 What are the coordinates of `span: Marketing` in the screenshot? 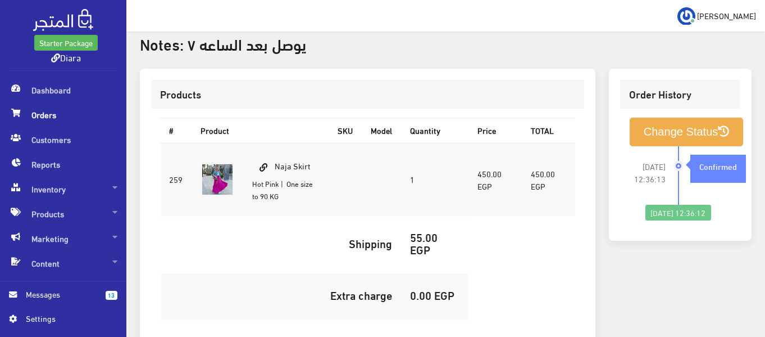 It's located at (63, 238).